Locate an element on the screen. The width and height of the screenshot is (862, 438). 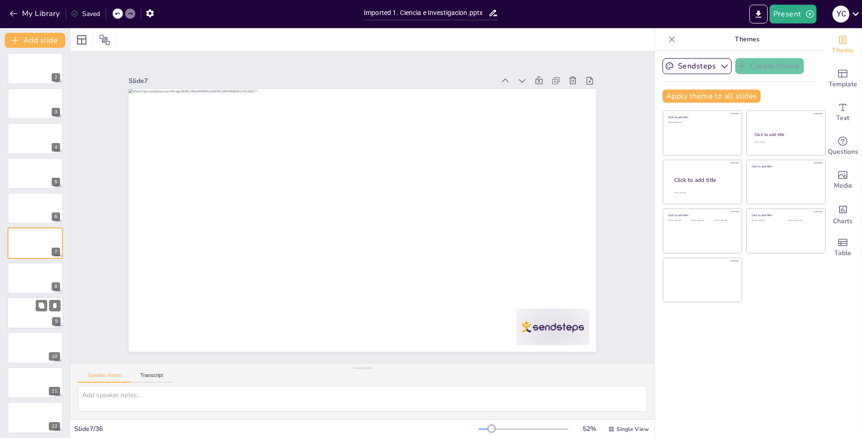
div: Click to add body is located at coordinates (704, 193).